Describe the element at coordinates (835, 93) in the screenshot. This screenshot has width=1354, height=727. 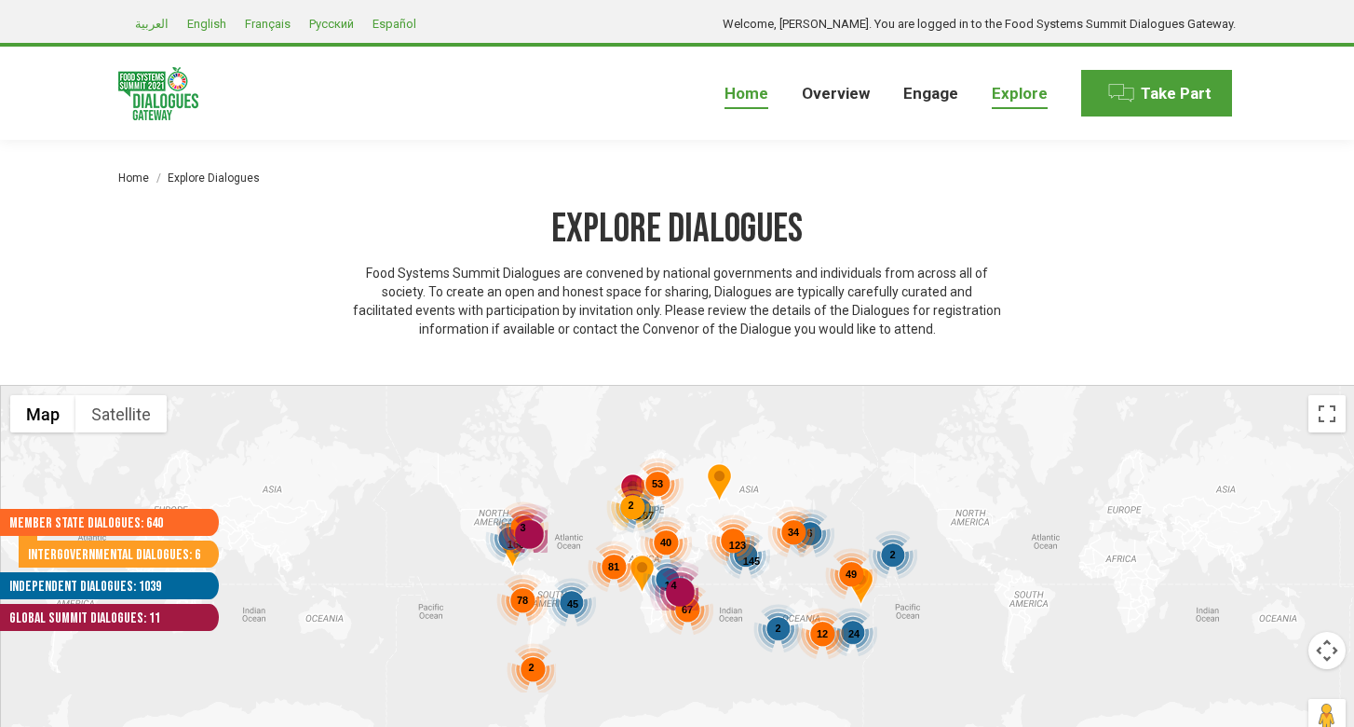
I see `span: Overview` at that location.